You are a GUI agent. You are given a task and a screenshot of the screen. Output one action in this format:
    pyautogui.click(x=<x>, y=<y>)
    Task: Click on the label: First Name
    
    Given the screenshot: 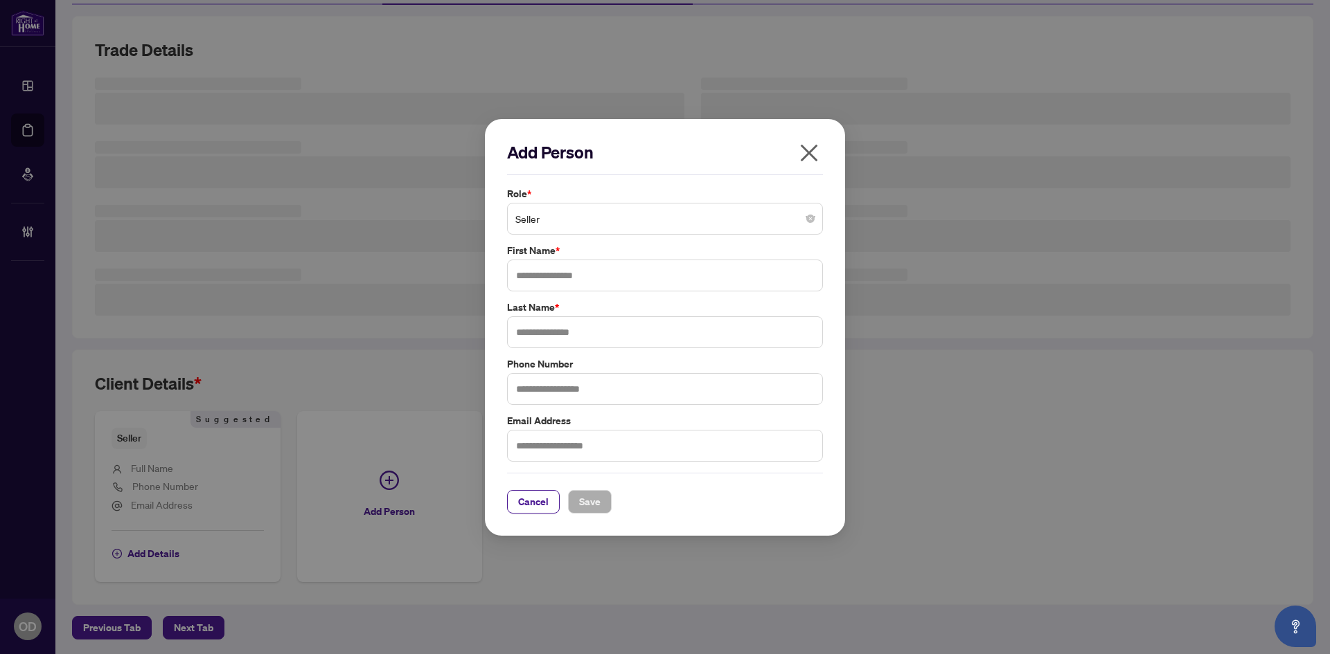 What is the action you would take?
    pyautogui.click(x=665, y=251)
    